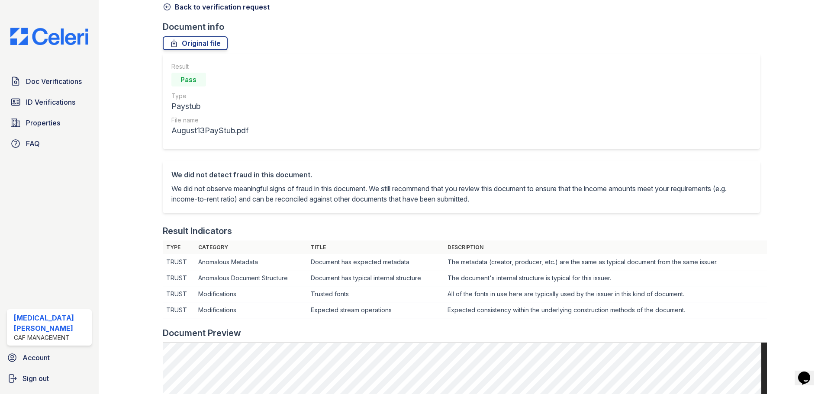 This screenshot has width=831, height=394. Describe the element at coordinates (210, 106) in the screenshot. I see `div: Paystub` at that location.